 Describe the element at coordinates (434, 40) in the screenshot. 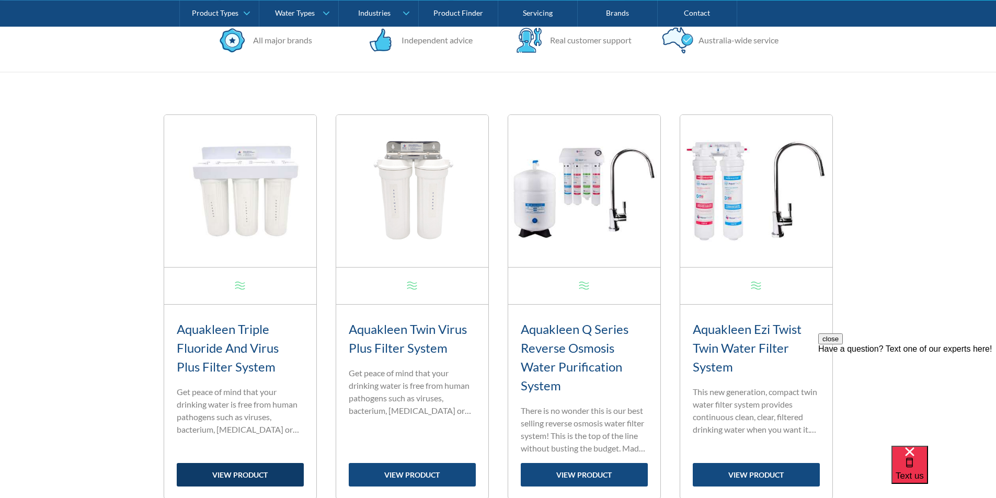

I see `div: Independent advice` at that location.